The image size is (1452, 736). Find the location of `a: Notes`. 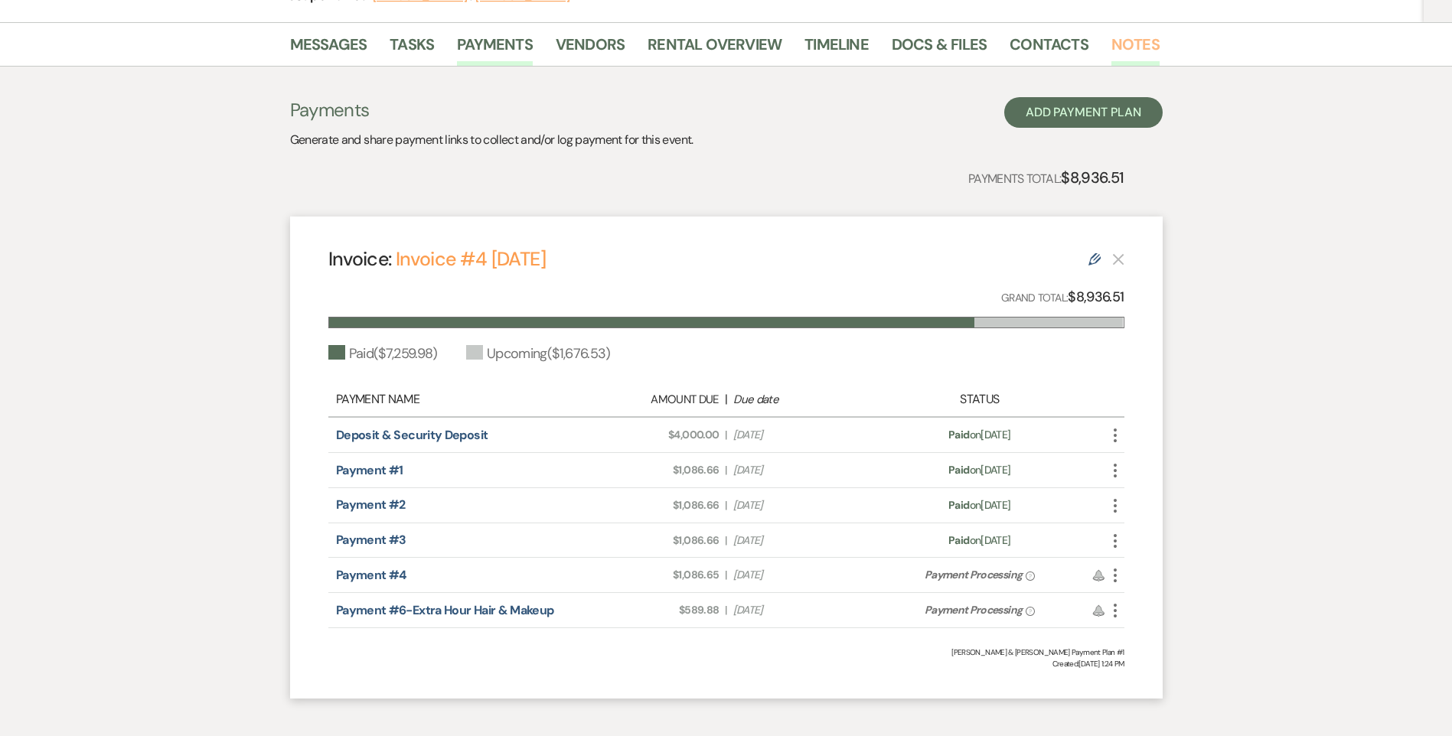

a: Notes is located at coordinates (1135, 49).